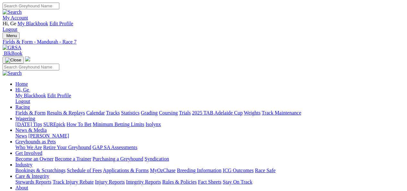 The width and height of the screenshot is (407, 191). Describe the element at coordinates (281, 113) in the screenshot. I see `a: Track Maintenance` at that location.